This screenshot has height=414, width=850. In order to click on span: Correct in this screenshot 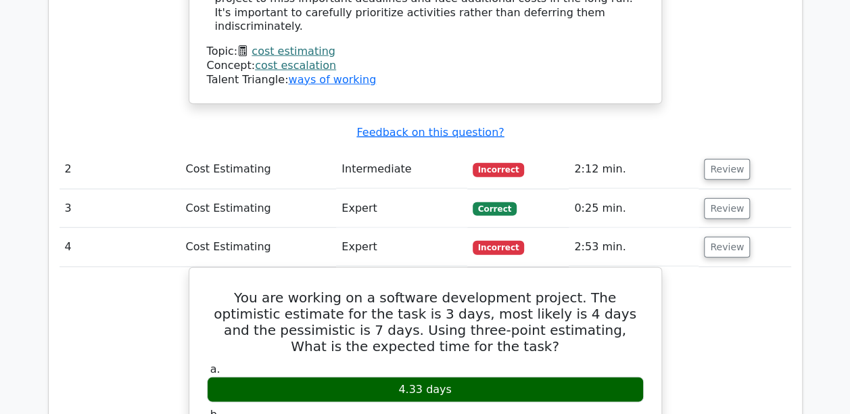, I will do `click(495, 209)`.